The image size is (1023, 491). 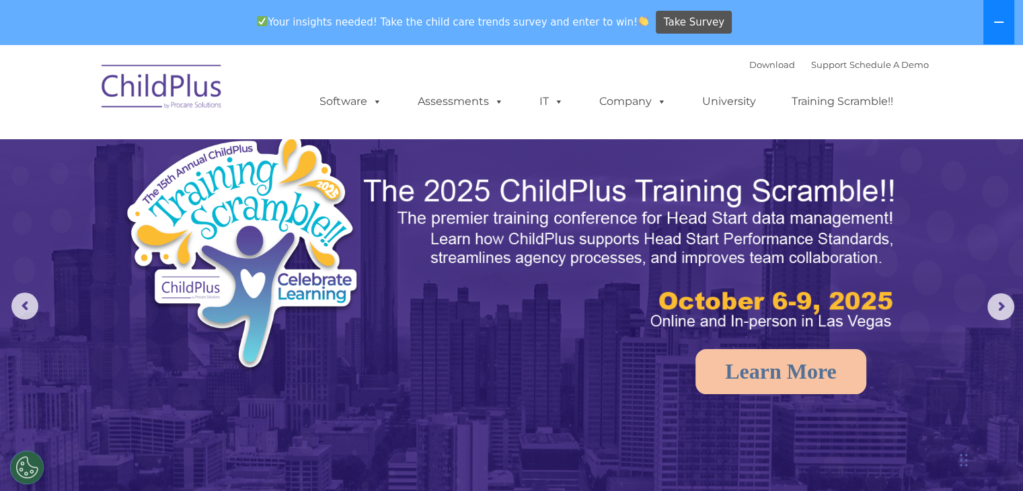 I want to click on a: Support, so click(x=829, y=65).